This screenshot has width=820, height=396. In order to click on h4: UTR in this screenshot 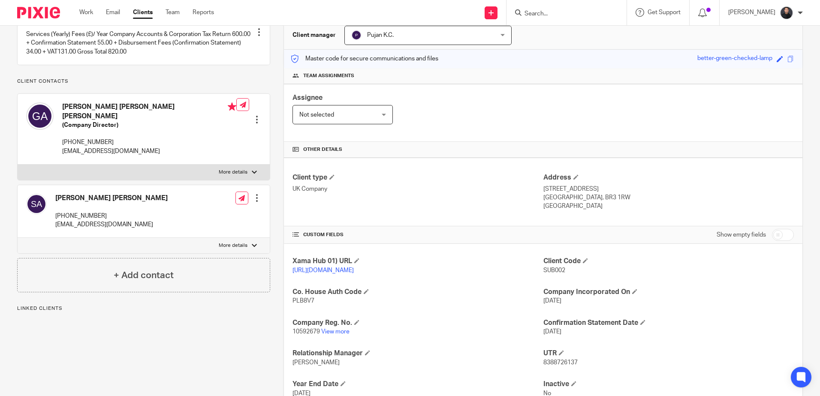, I will do `click(668, 353)`.